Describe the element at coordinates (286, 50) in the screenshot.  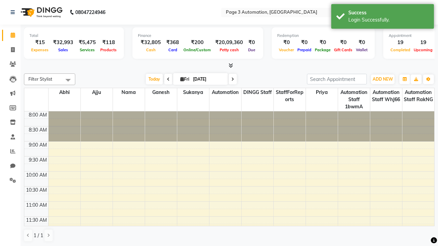
I see `span: Voucher` at that location.